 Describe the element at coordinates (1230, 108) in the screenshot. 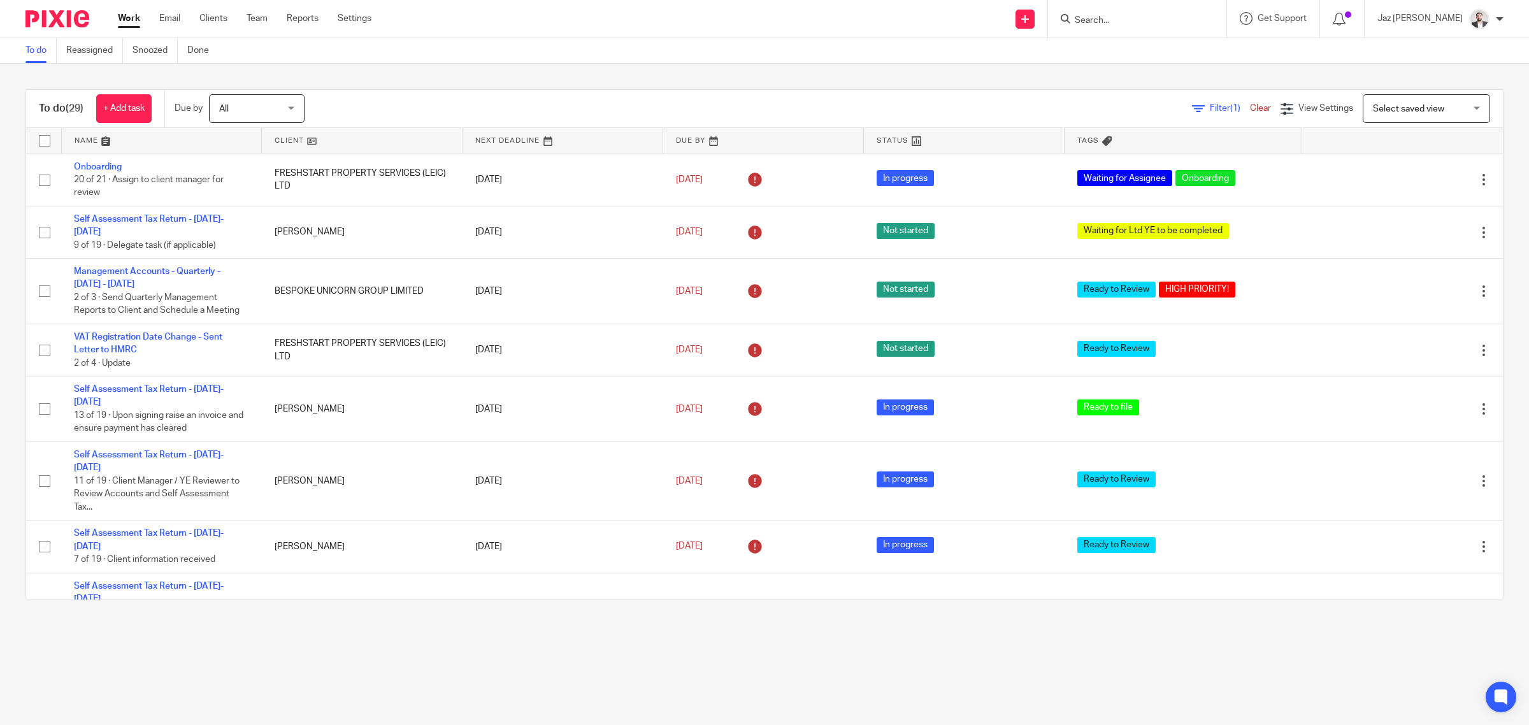

I see `span: Filter` at that location.